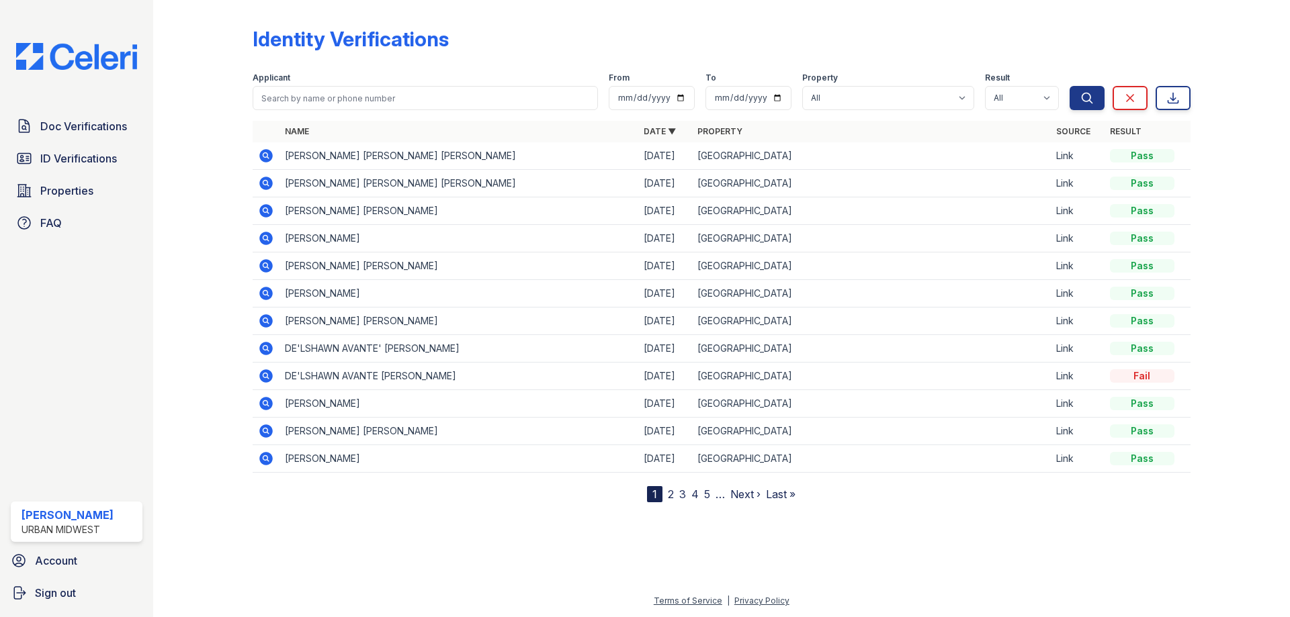 The width and height of the screenshot is (1290, 617). Describe the element at coordinates (66, 191) in the screenshot. I see `span: Properties` at that location.